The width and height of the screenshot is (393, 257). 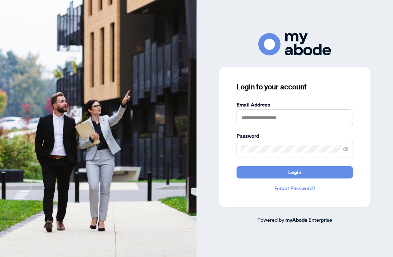 What do you see at coordinates (296, 220) in the screenshot?
I see `a: myAbode` at bounding box center [296, 220].